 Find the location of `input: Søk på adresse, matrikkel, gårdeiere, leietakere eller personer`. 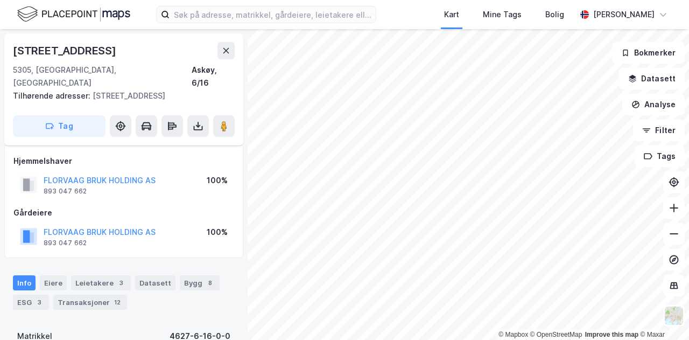

input: Søk på adresse, matrikkel, gårdeiere, leietakere eller personer is located at coordinates (272, 15).